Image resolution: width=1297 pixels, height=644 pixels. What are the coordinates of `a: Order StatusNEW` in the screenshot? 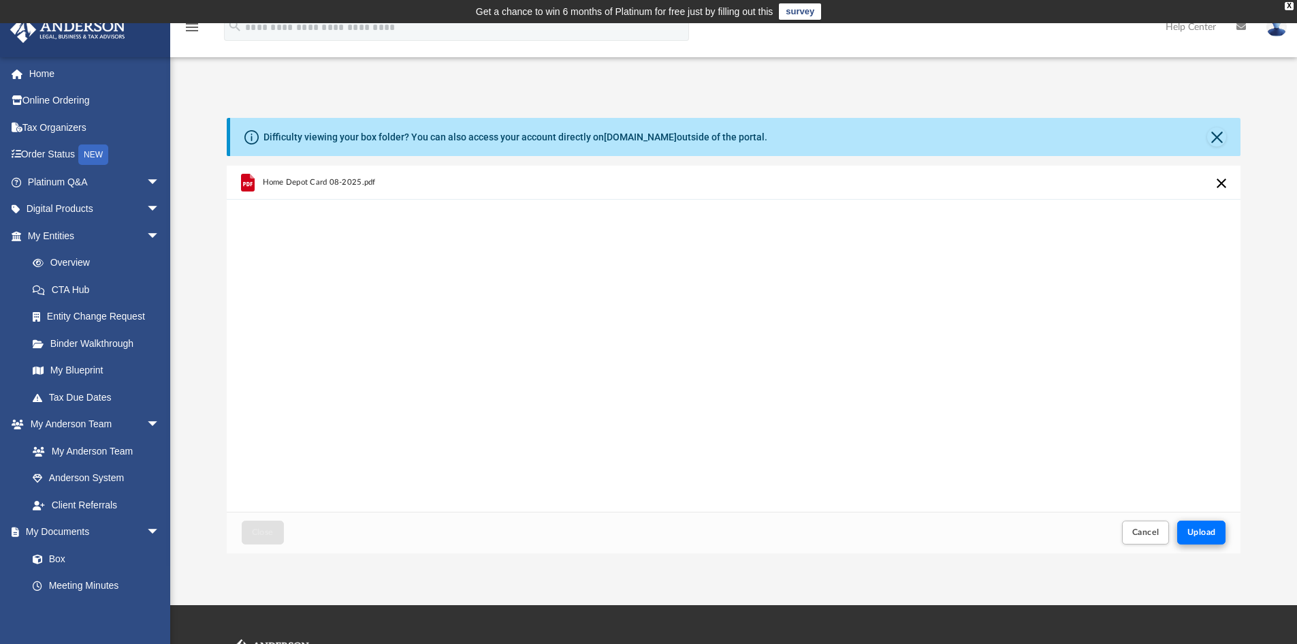 It's located at (95, 155).